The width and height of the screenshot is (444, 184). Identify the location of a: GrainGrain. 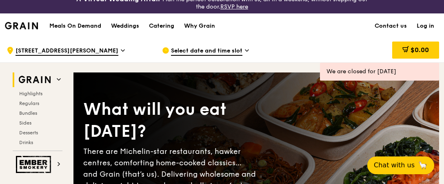
(21, 25).